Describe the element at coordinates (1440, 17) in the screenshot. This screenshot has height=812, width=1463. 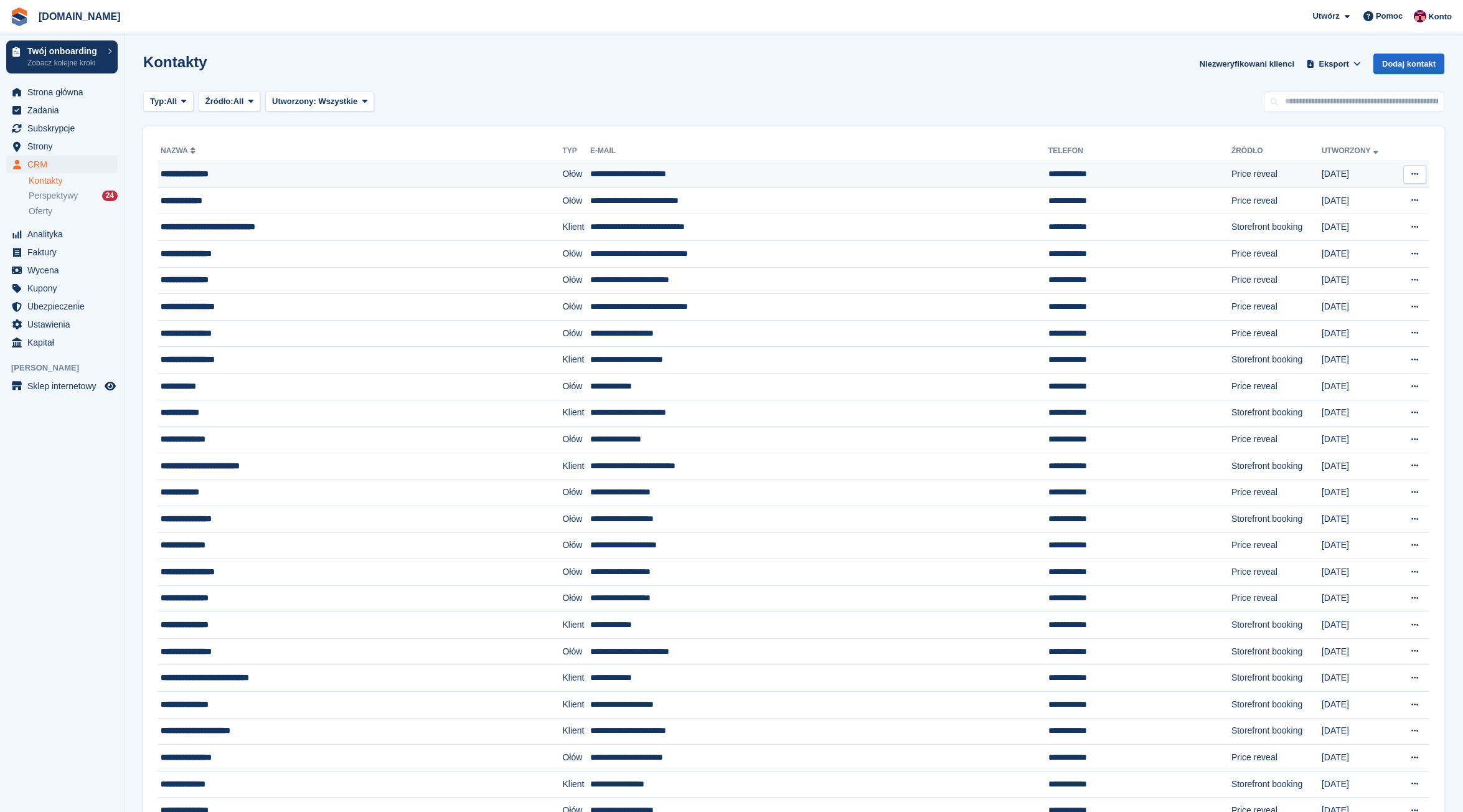
I see `span: Konto` at that location.